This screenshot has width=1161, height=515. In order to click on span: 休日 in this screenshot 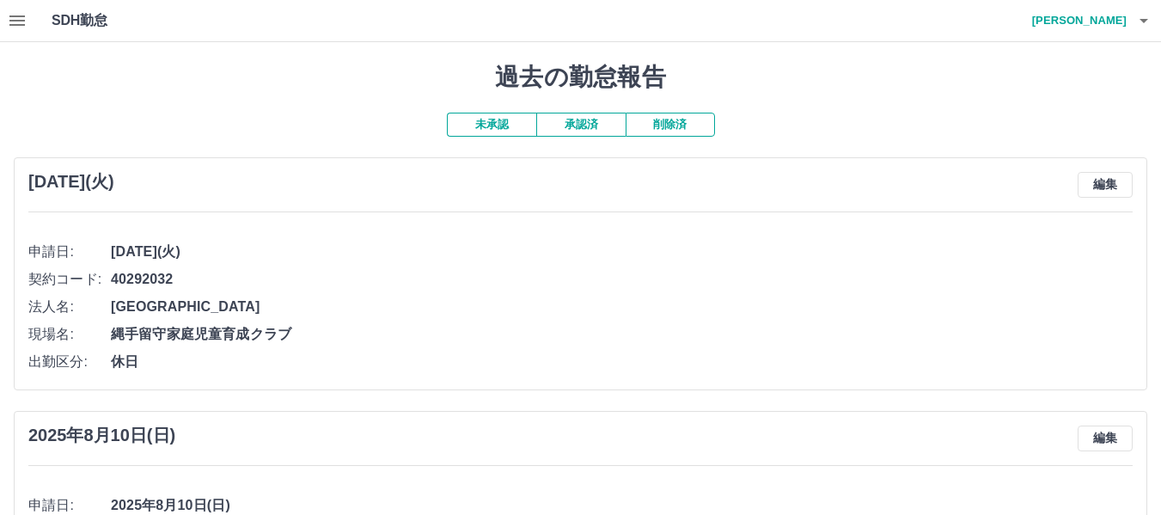, I will do `click(621, 362)`.